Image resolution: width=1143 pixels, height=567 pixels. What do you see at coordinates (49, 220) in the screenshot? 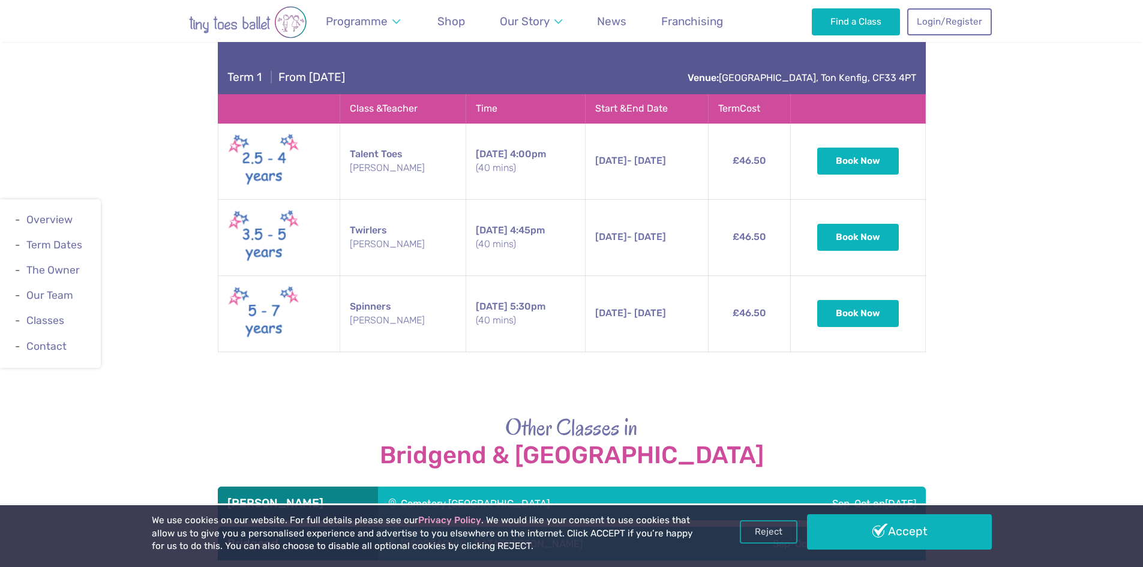
I see `a: Overview` at bounding box center [49, 220].